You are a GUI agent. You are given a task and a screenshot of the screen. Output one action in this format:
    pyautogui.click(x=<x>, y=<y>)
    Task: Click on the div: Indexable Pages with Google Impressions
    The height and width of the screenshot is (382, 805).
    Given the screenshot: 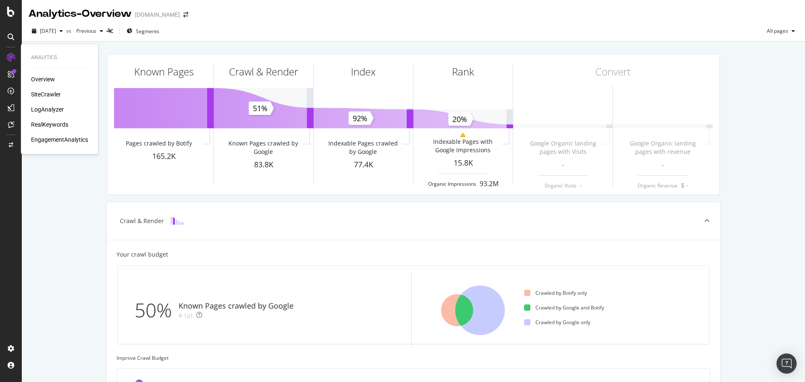 What is the action you would take?
    pyautogui.click(x=462, y=146)
    